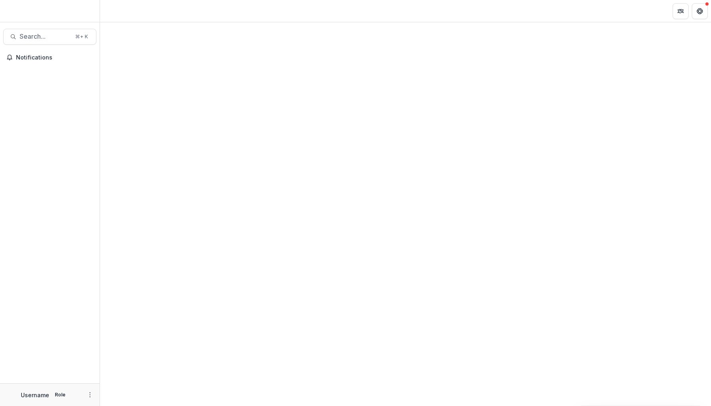 Image resolution: width=711 pixels, height=406 pixels. What do you see at coordinates (120, 11) in the screenshot?
I see `nav: breadcrumb` at bounding box center [120, 11].